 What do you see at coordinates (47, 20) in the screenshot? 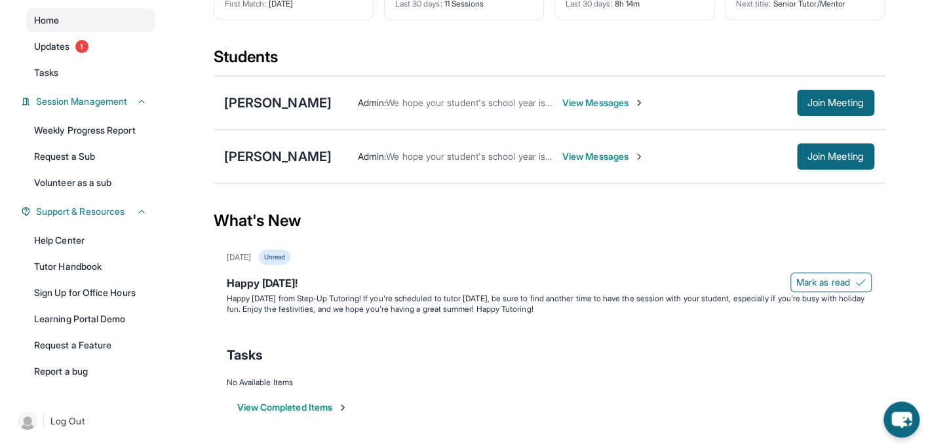
I see `span: Home` at bounding box center [47, 20].